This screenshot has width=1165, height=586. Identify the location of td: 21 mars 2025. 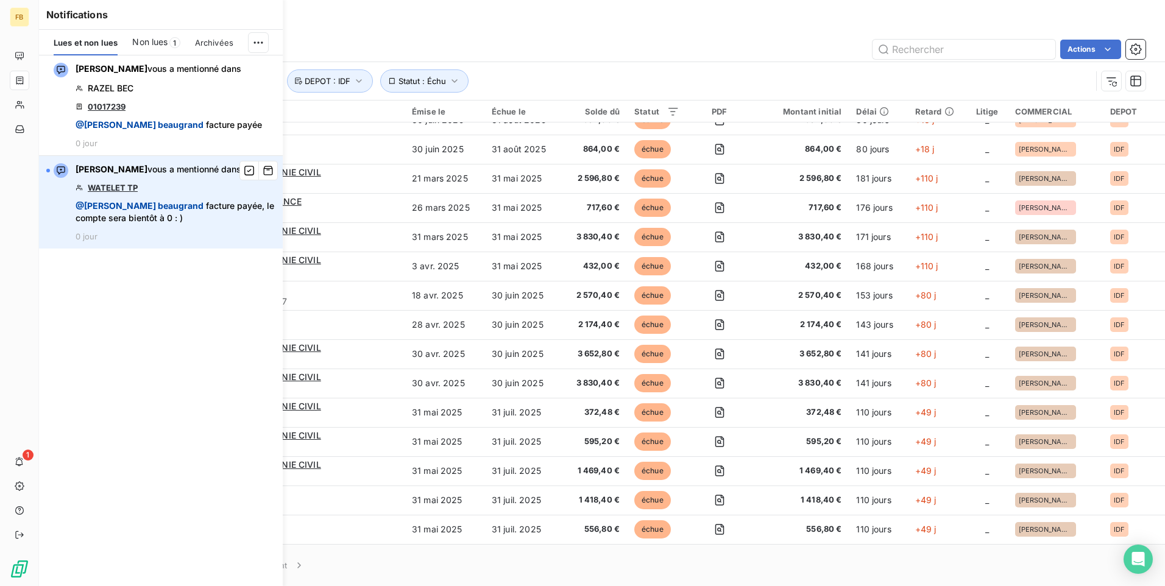
(444, 179).